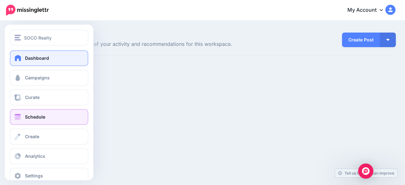  I want to click on span: Create, so click(32, 136).